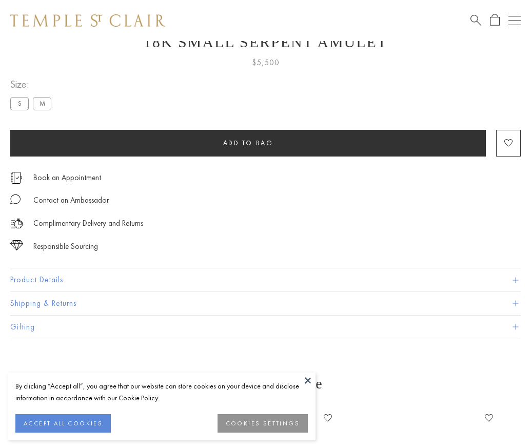 The image size is (531, 448). I want to click on a: Search, so click(476, 20).